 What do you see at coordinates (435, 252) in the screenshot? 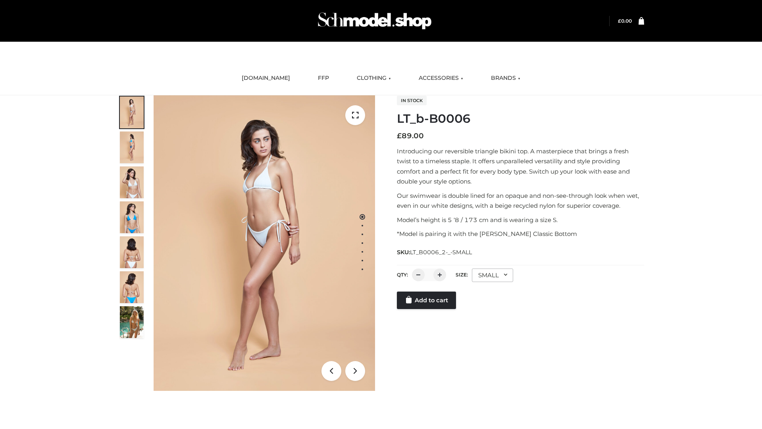
I see `span: SKU:` at bounding box center [435, 252].